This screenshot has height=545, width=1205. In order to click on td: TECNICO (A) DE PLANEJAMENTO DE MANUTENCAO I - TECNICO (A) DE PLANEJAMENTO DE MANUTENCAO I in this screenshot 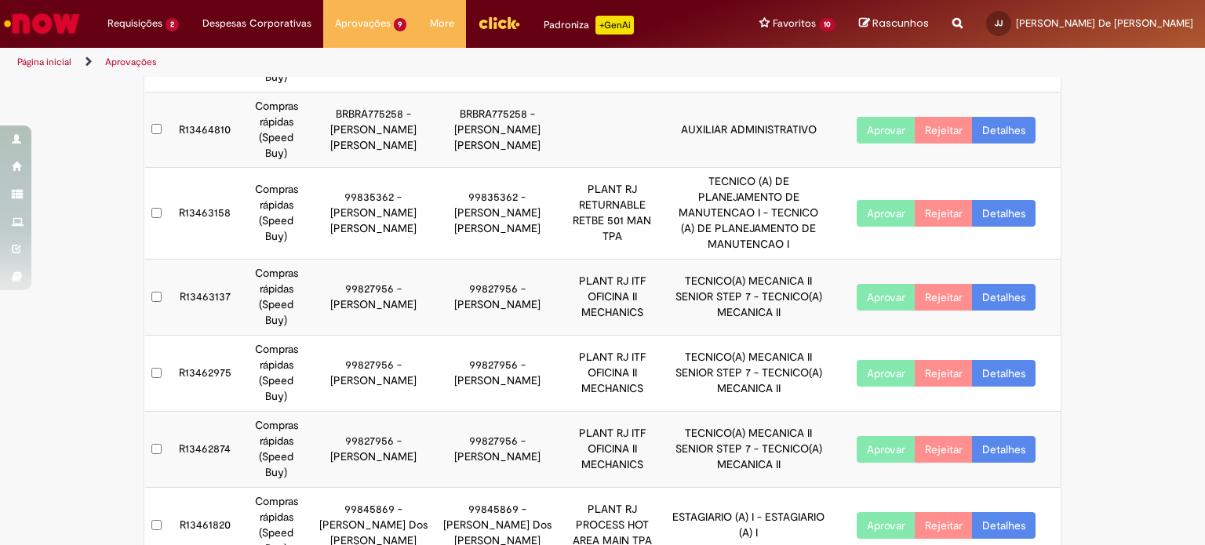, I will do `click(749, 213)`.